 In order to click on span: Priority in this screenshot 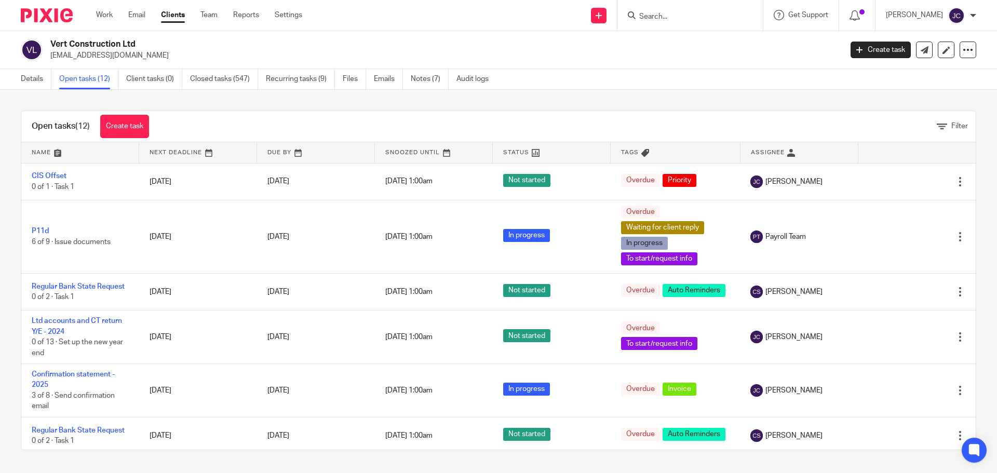, I will do `click(679, 180)`.